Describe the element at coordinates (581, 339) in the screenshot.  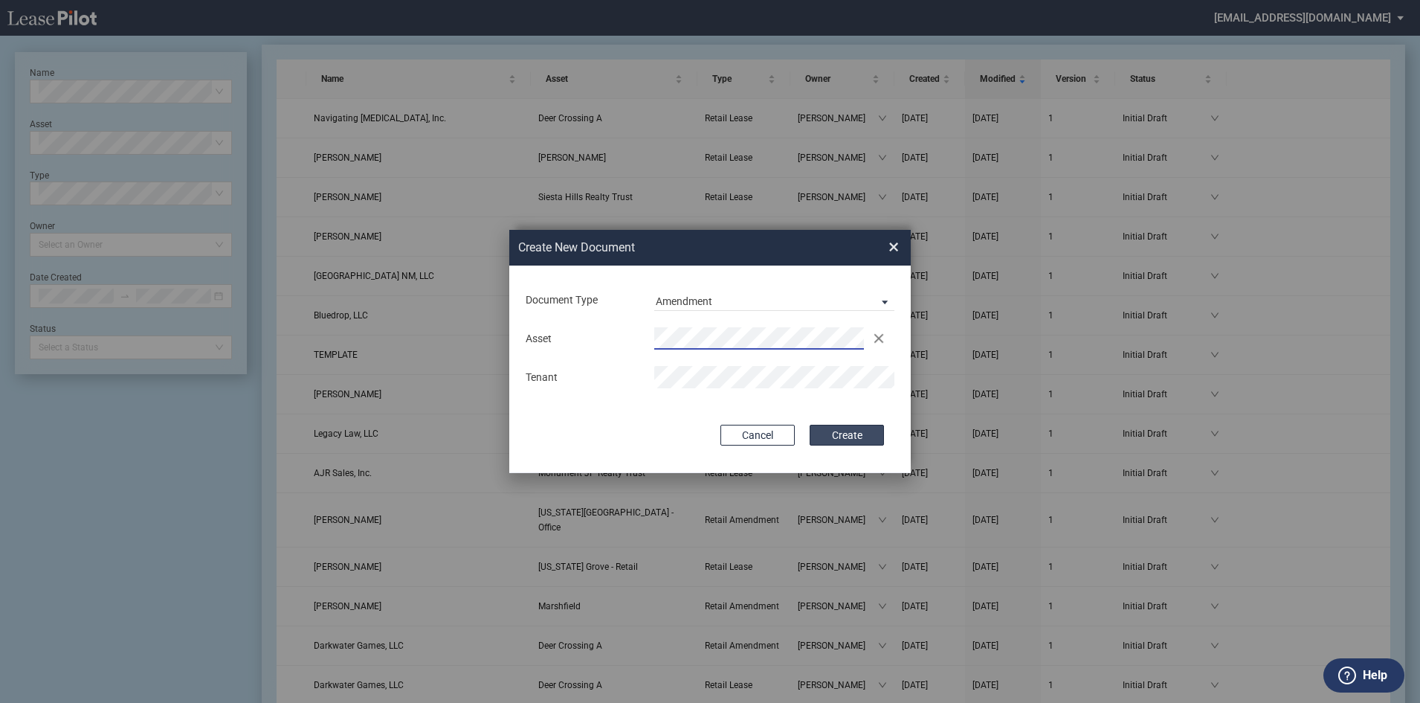
I see `div: Asset` at that location.